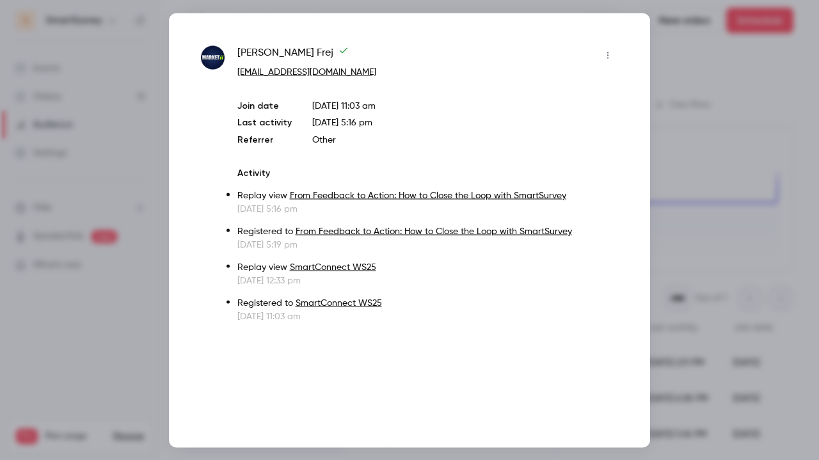  Describe the element at coordinates (427, 173) in the screenshot. I see `p: Activity` at that location.